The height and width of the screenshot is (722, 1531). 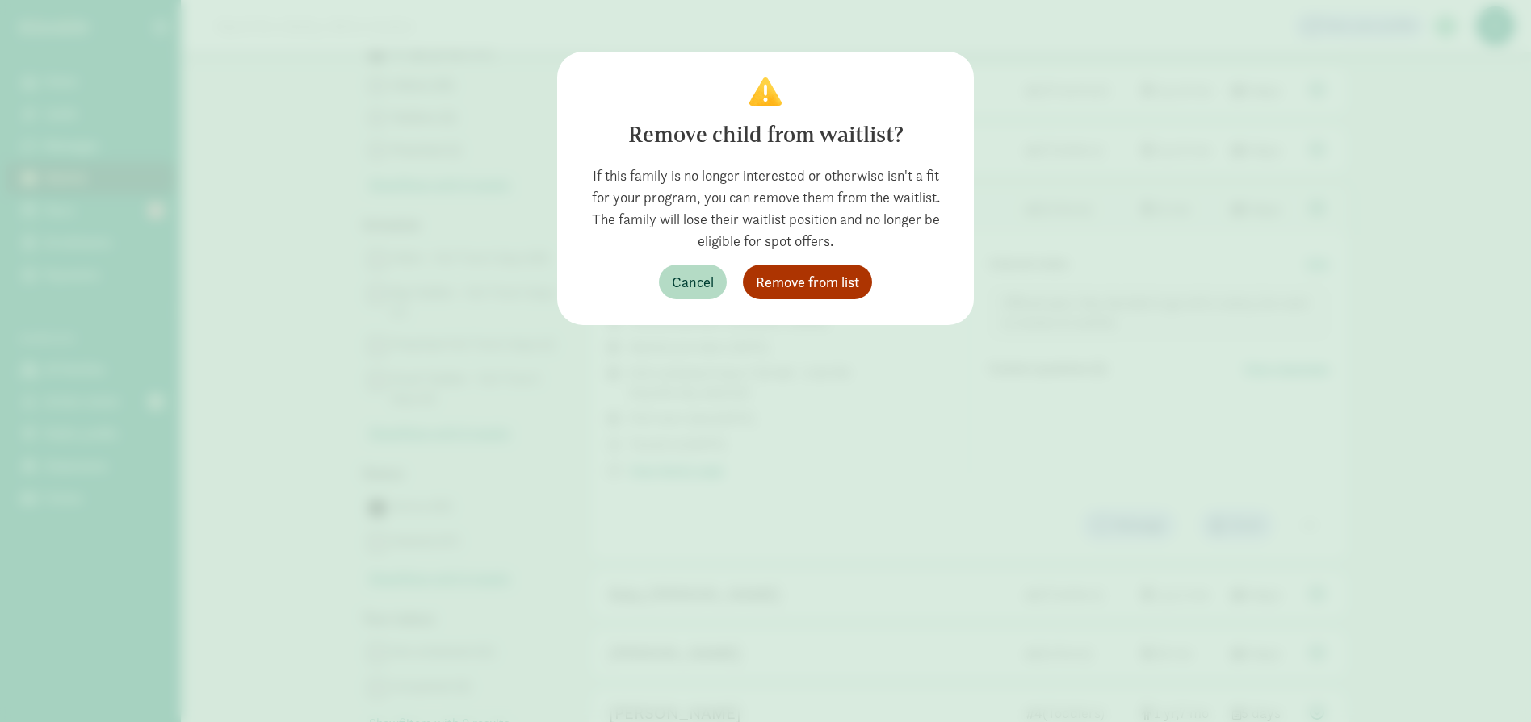 What do you see at coordinates (765, 135) in the screenshot?
I see `div: Remove child from waitlist?` at bounding box center [765, 135].